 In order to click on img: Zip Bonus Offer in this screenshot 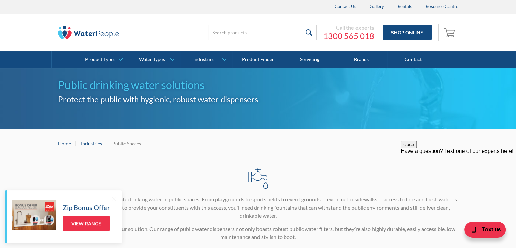, I will do `click(34, 215)`.